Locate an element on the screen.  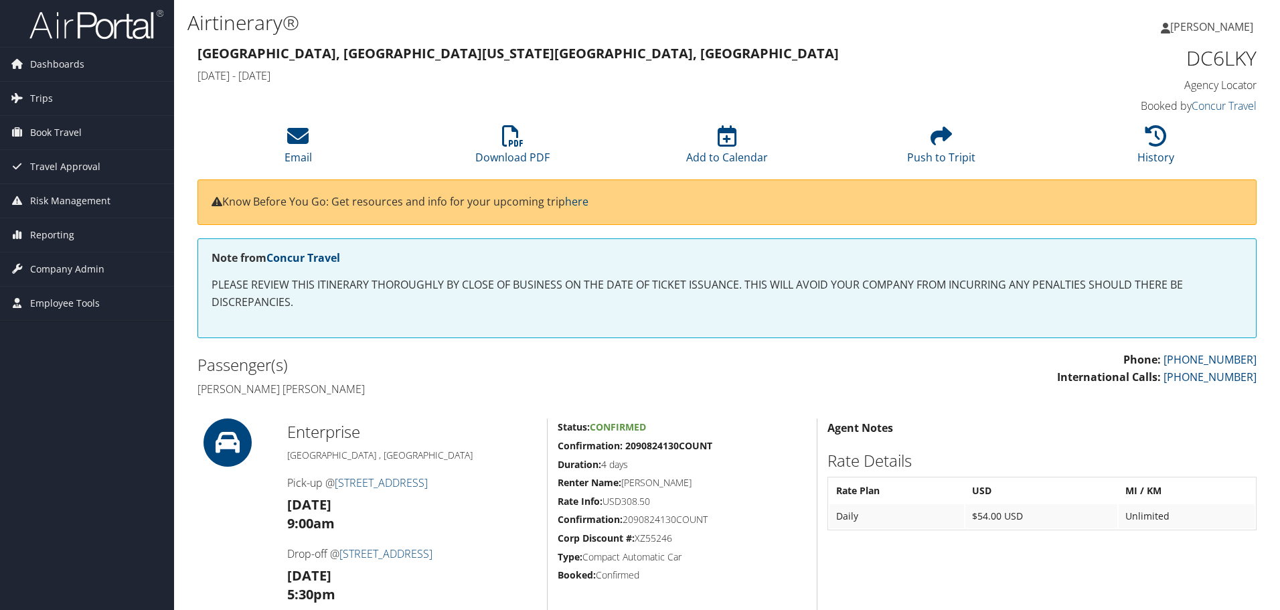
a: Download PDF is located at coordinates (512, 149).